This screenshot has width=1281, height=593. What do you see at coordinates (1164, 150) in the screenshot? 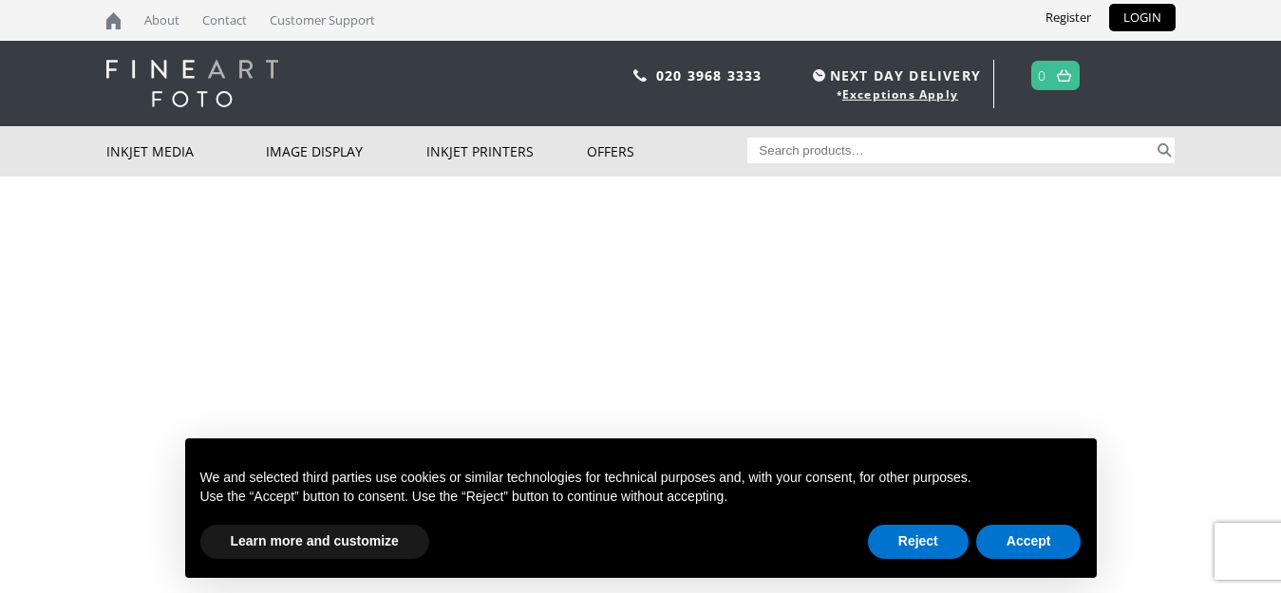
I see `button: Search` at bounding box center [1164, 150].